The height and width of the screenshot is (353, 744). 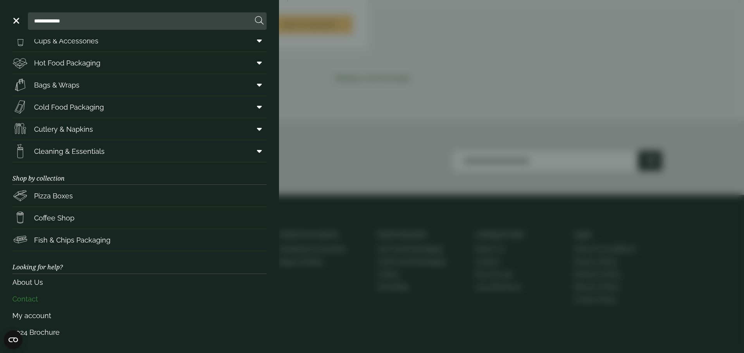 What do you see at coordinates (139, 282) in the screenshot?
I see `a: About Us` at bounding box center [139, 282].